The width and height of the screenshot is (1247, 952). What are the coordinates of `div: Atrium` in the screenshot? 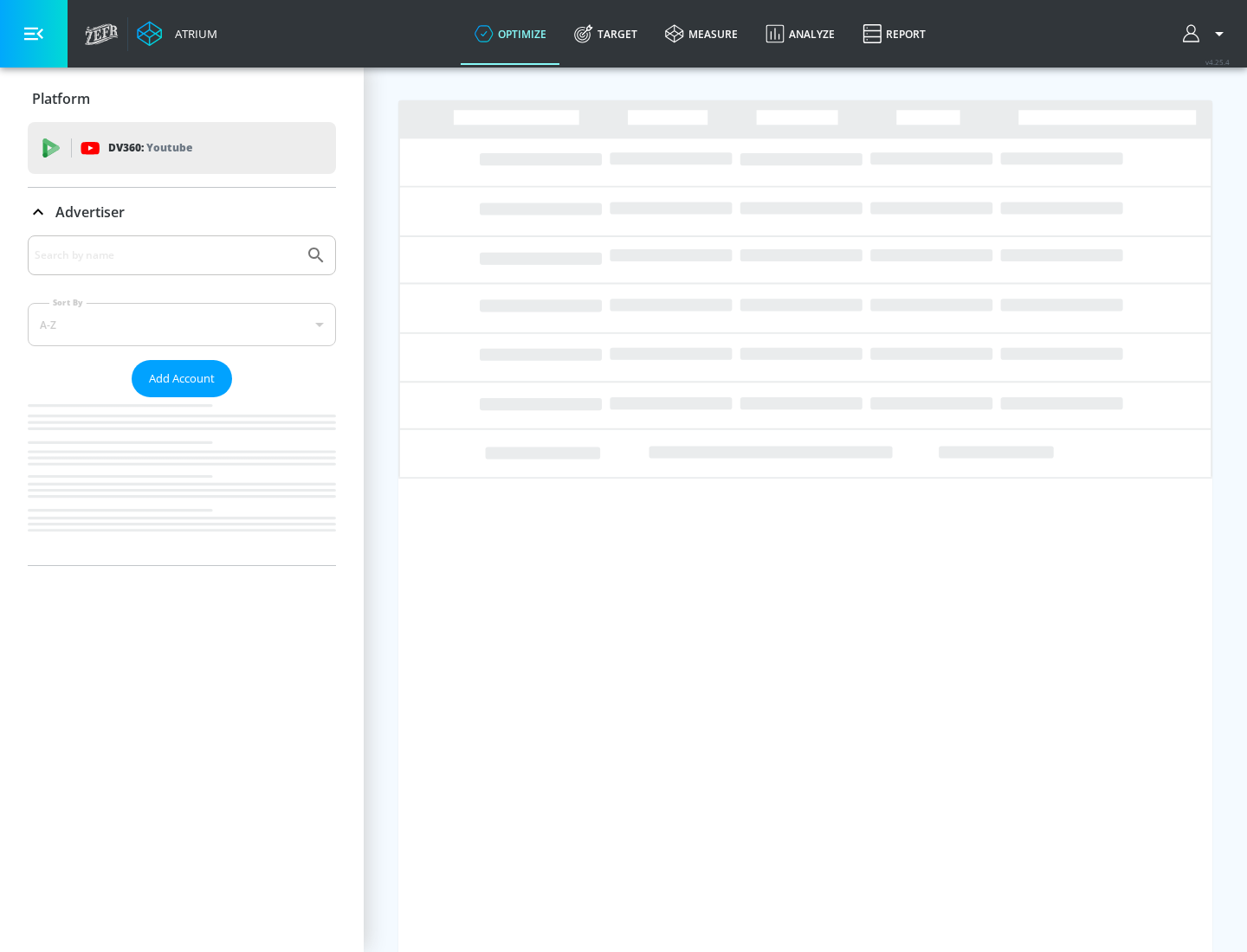 It's located at (192, 34).